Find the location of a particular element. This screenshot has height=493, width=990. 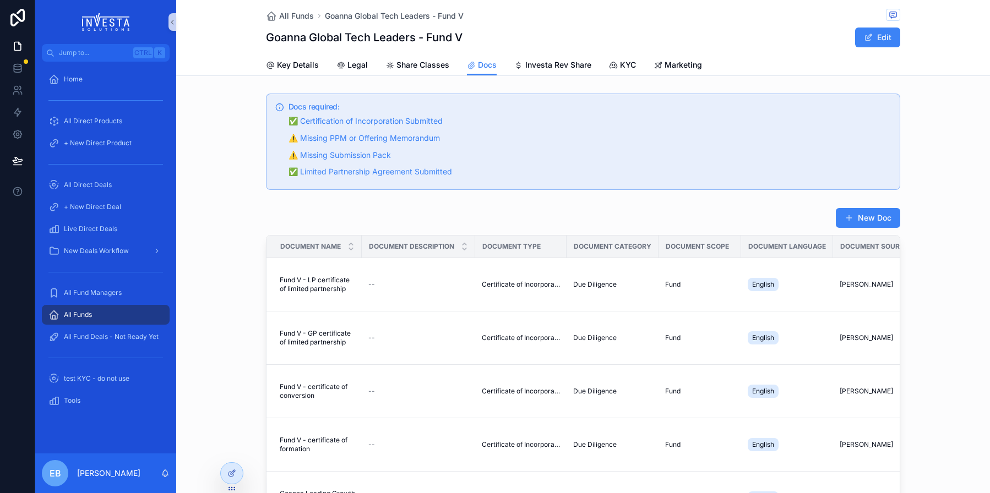

span: Fund V - LP certificate of limited partnership is located at coordinates (317, 285).